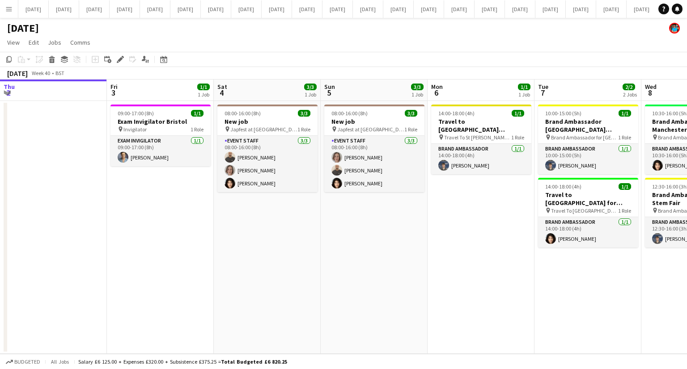  I want to click on span: 8, so click(650, 93).